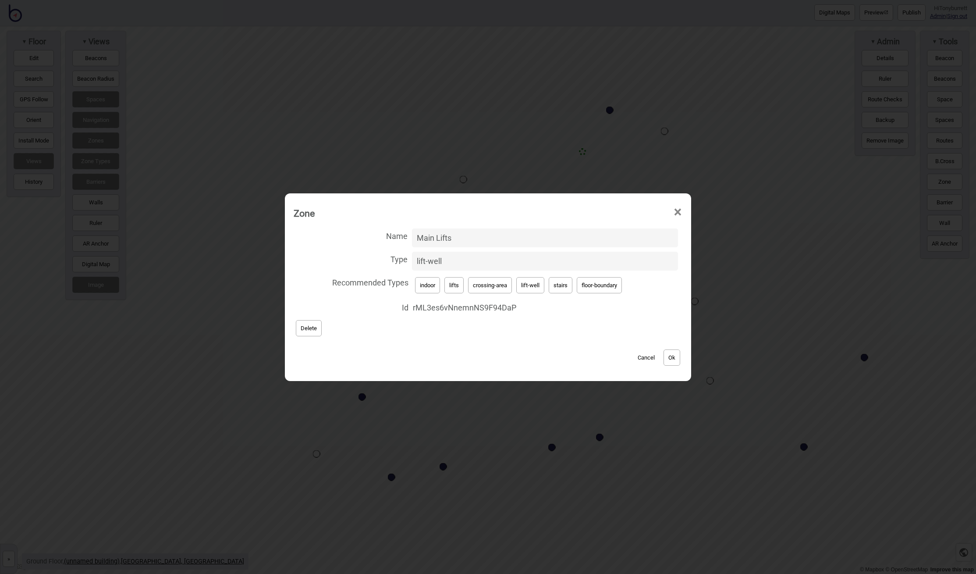 The height and width of the screenshot is (574, 976). What do you see at coordinates (646, 357) in the screenshot?
I see `button: Cancel` at bounding box center [646, 357].